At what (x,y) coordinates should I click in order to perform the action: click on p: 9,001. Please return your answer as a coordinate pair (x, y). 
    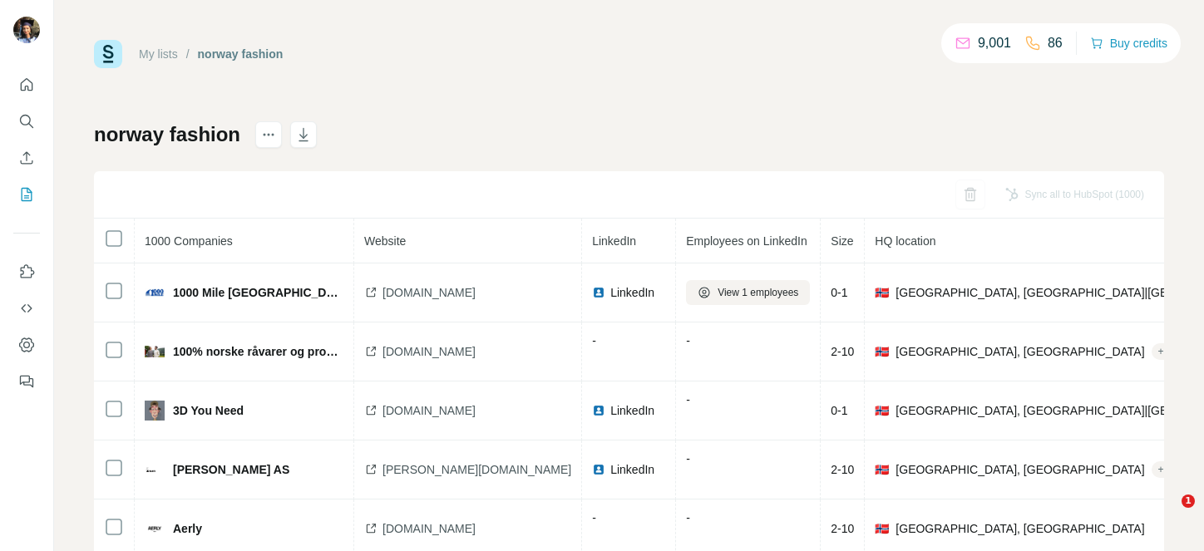
    Looking at the image, I should click on (995, 43).